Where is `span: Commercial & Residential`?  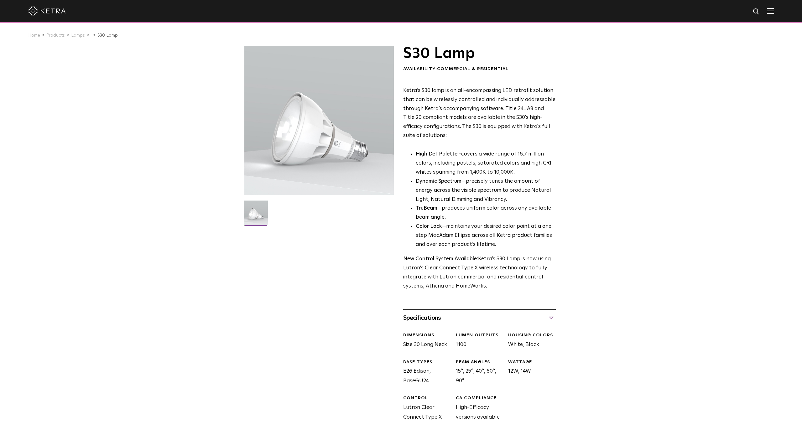
span: Commercial & Residential is located at coordinates (472, 69).